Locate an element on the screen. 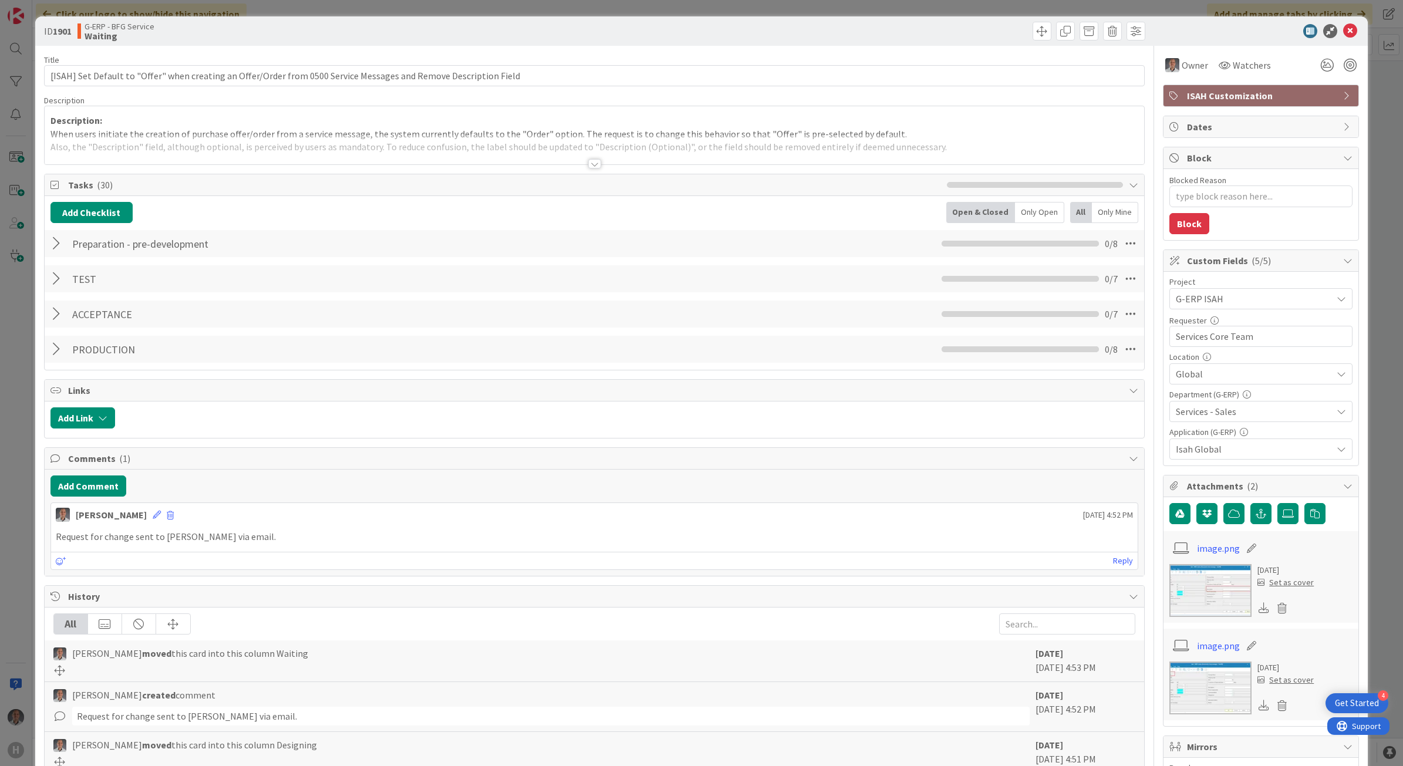 The height and width of the screenshot is (766, 1403). span: Owner is located at coordinates (1195, 65).